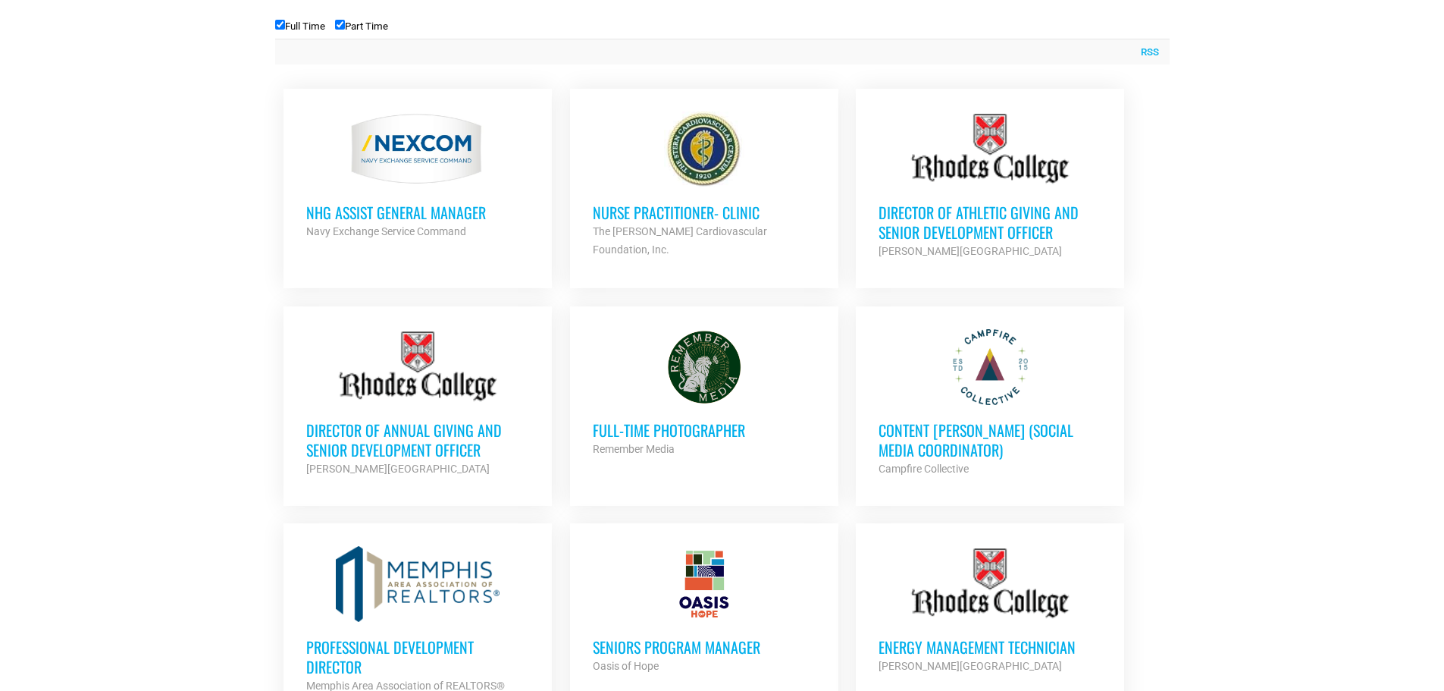 This screenshot has width=1444, height=691. What do you see at coordinates (625, 665) in the screenshot?
I see `strong: Oasis of Hope` at bounding box center [625, 665].